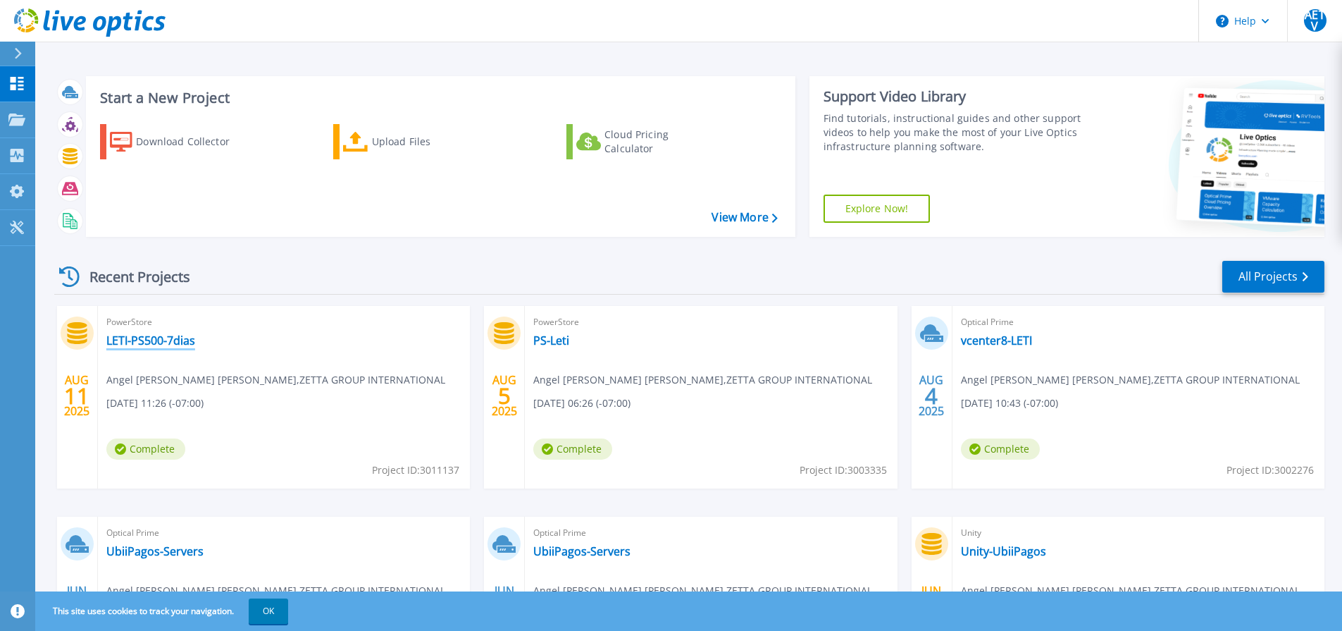 Image resolution: width=1342 pixels, height=631 pixels. I want to click on button: OK, so click(268, 611).